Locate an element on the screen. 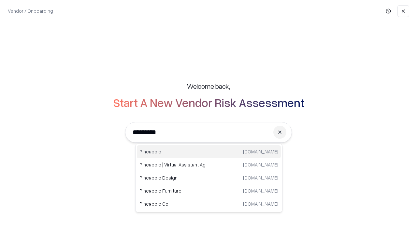 The height and width of the screenshot is (235, 417). div: Suggestions is located at coordinates (209, 178).